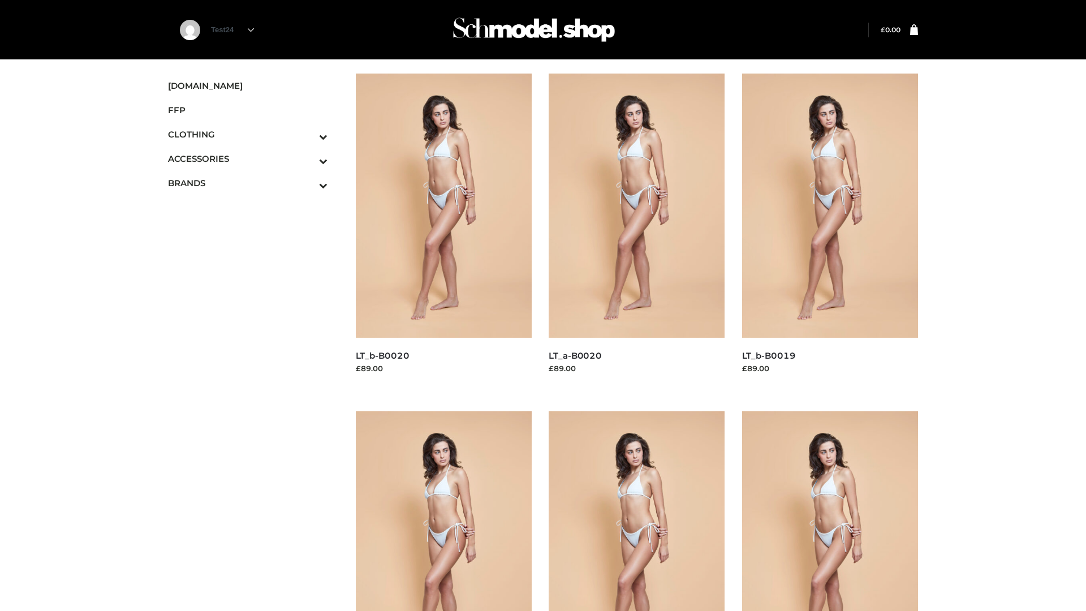  What do you see at coordinates (382, 355) in the screenshot?
I see `a: LT_b-B0020` at bounding box center [382, 355].